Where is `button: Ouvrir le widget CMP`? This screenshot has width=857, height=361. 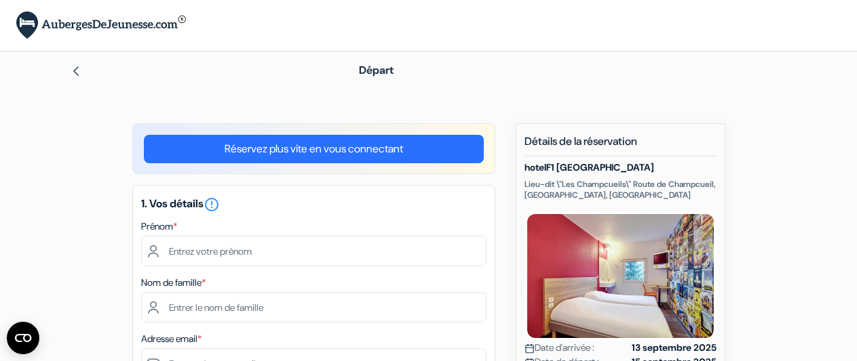 button: Ouvrir le widget CMP is located at coordinates (23, 338).